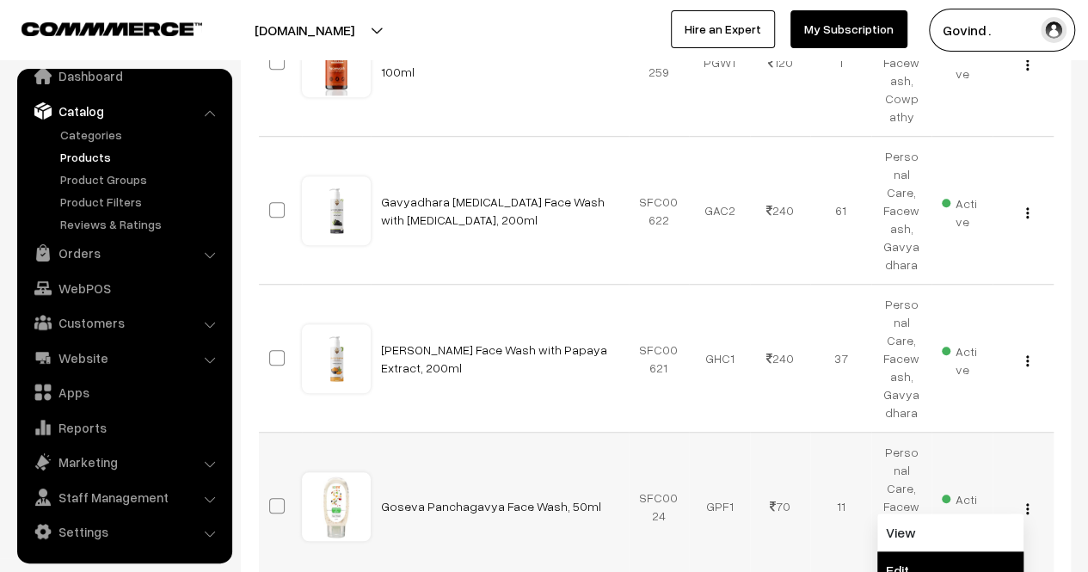 The image size is (1088, 572). Describe the element at coordinates (96, 28) in the screenshot. I see `a: COMMMERCE` at that location.